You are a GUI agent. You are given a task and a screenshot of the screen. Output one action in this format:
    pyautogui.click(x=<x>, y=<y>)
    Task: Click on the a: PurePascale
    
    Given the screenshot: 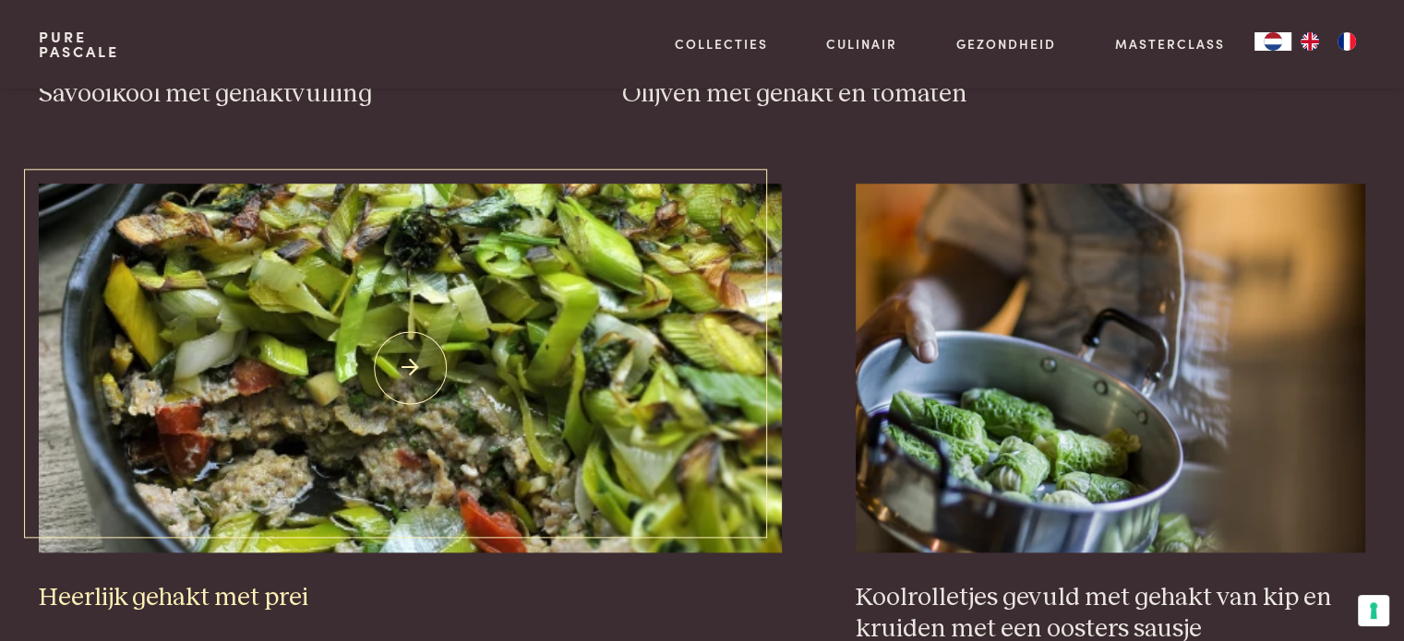 What is the action you would take?
    pyautogui.click(x=78, y=44)
    